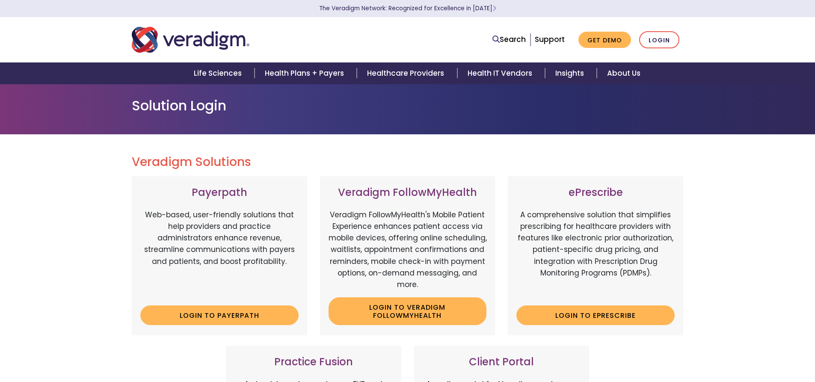  What do you see at coordinates (494, 8) in the screenshot?
I see `span: Learn More` at bounding box center [494, 8].